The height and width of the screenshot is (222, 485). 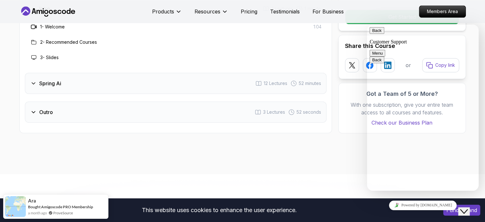 I want to click on div: secondary, so click(x=56, y=28).